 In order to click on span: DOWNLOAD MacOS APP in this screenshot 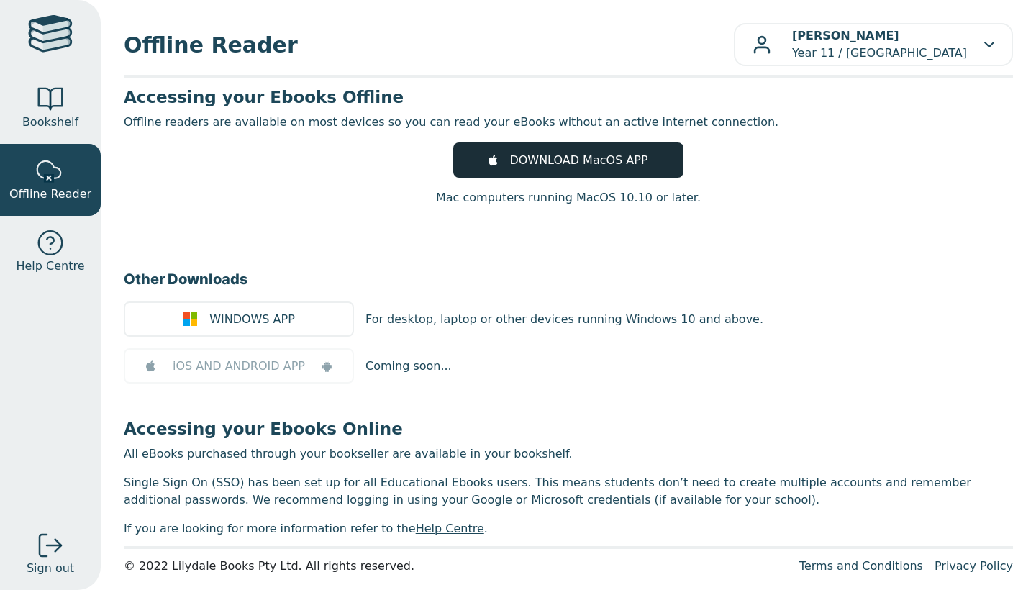, I will do `click(579, 160)`.